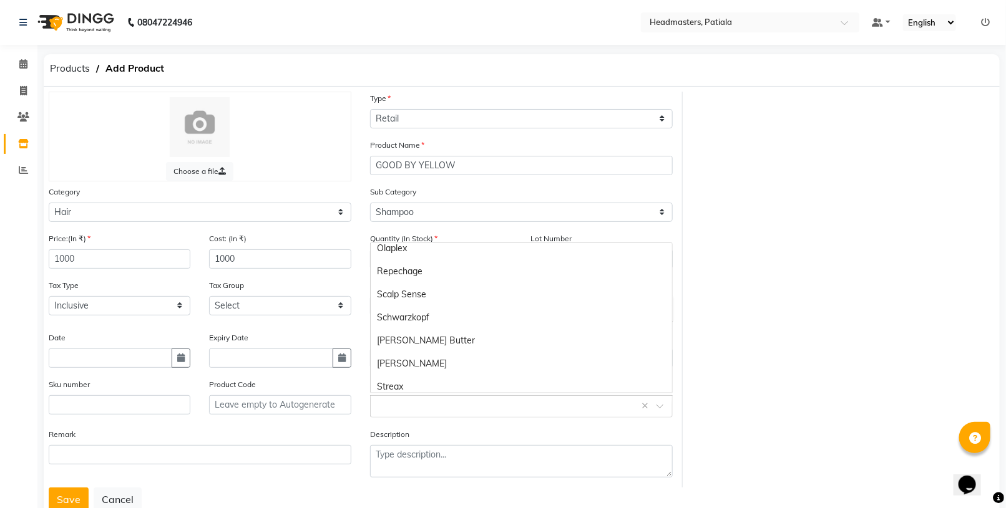 This screenshot has height=508, width=1006. What do you see at coordinates (74, 22) in the screenshot?
I see `img: logo` at bounding box center [74, 22].